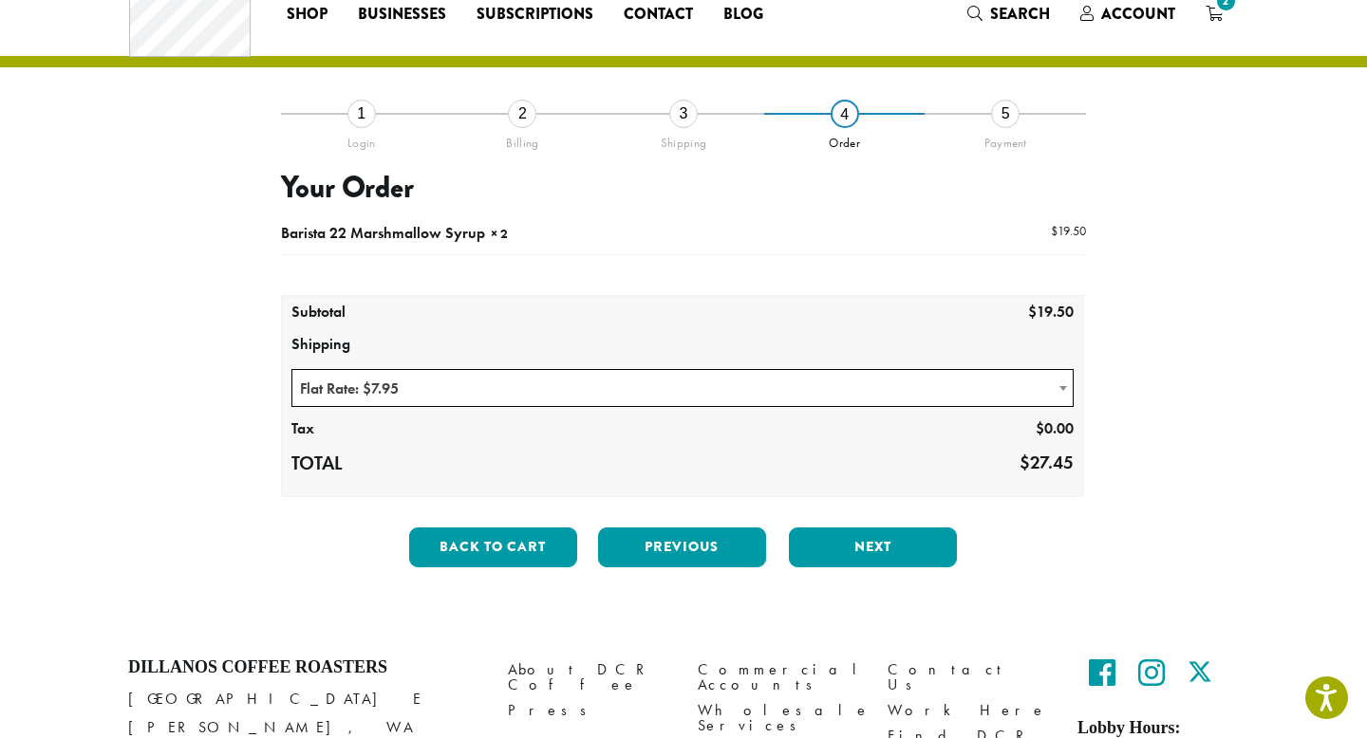  What do you see at coordinates (683, 114) in the screenshot?
I see `div: 3` at bounding box center [683, 114].